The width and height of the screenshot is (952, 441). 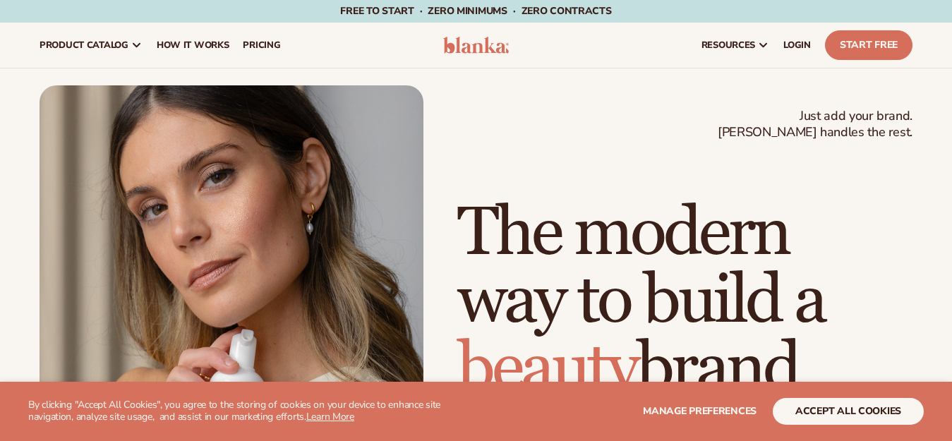 What do you see at coordinates (261, 45) in the screenshot?
I see `a: pricing` at bounding box center [261, 45].